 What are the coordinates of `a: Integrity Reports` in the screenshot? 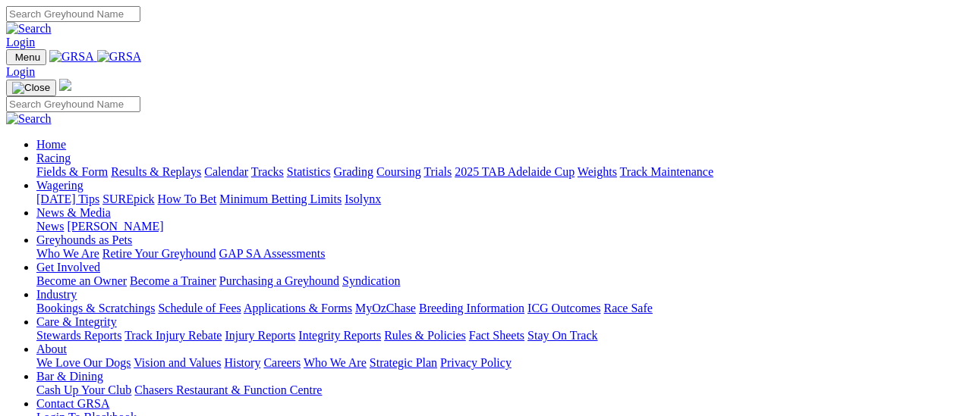 It's located at (339, 335).